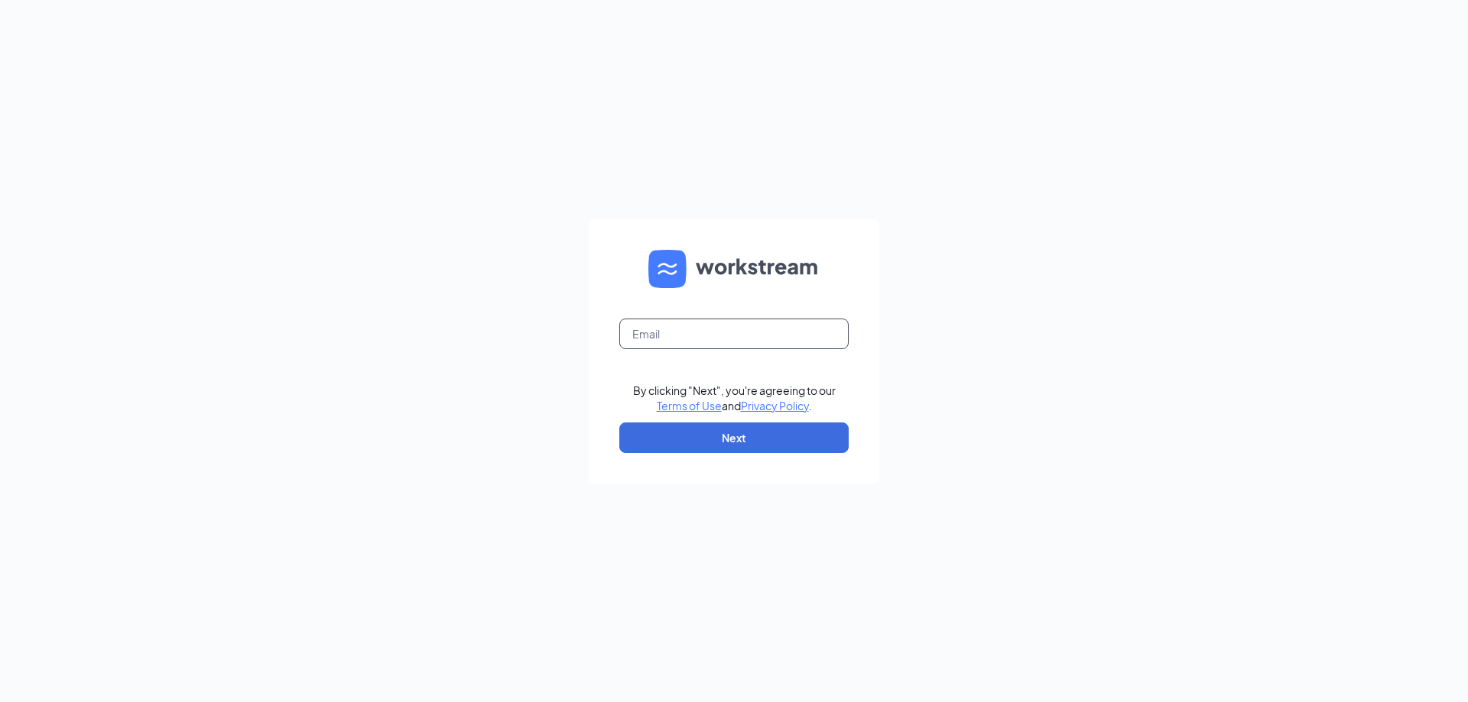  Describe the element at coordinates (774, 406) in the screenshot. I see `a: Privacy Policy` at that location.